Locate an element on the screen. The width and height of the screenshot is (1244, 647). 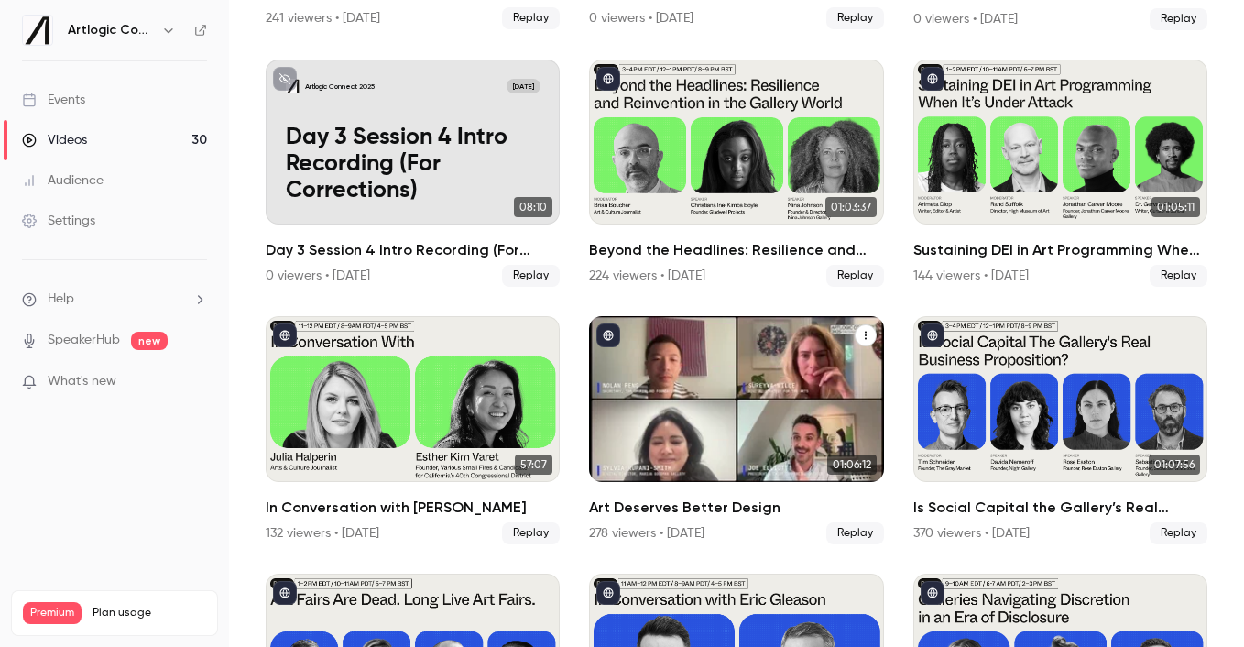
h2: Day 3 Session 4 Intro Recording (For Corrections) is located at coordinates (412, 250).